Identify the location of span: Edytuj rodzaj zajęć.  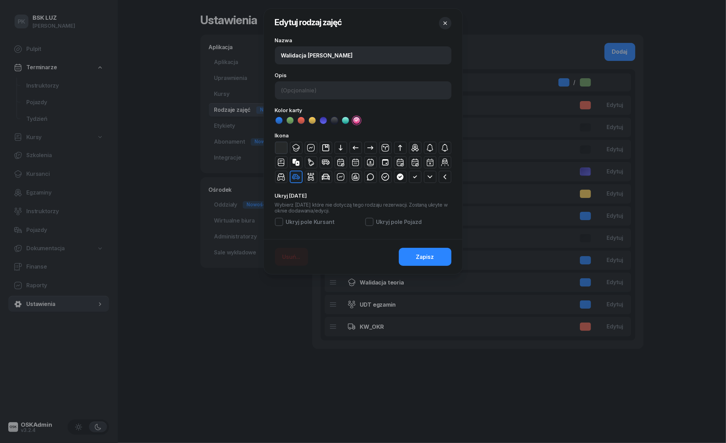
(308, 22).